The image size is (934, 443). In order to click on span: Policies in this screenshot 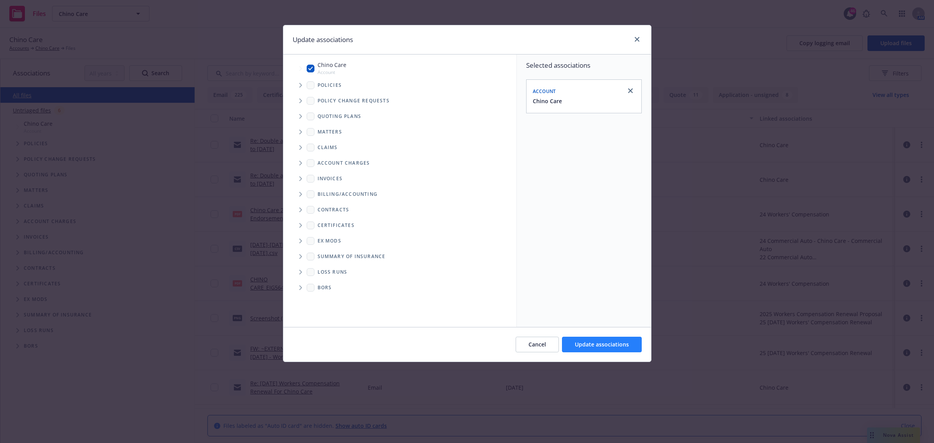, I will do `click(330, 85)`.